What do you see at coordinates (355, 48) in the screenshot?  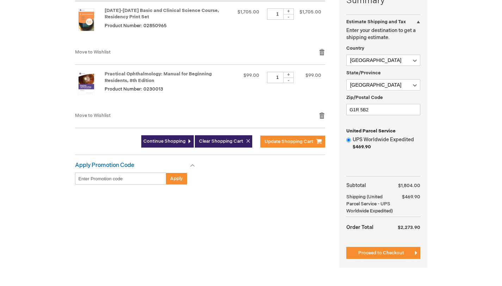 I see `span: Country` at bounding box center [355, 48].